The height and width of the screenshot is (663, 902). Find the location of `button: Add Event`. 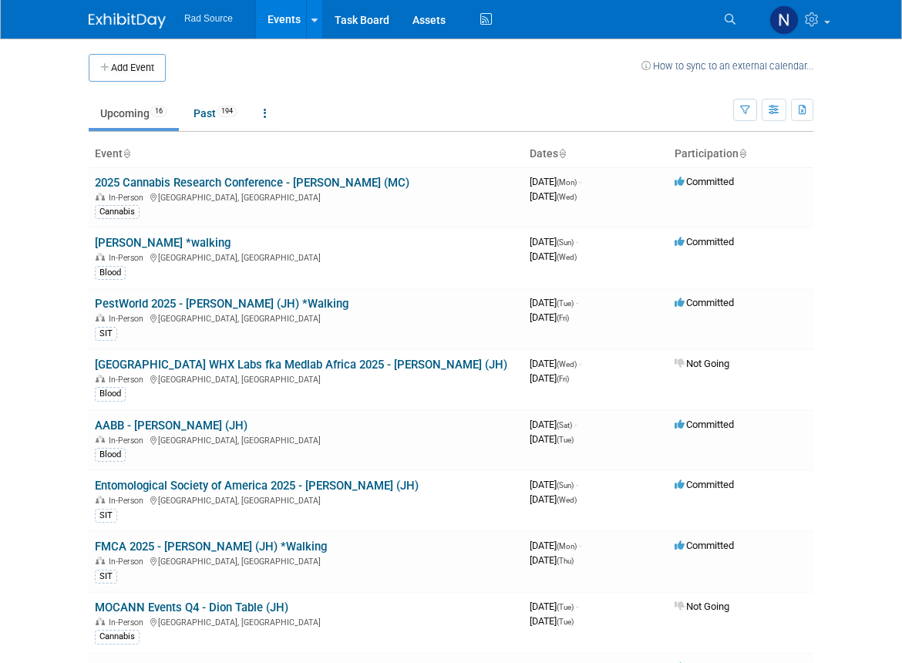

button: Add Event is located at coordinates (127, 68).